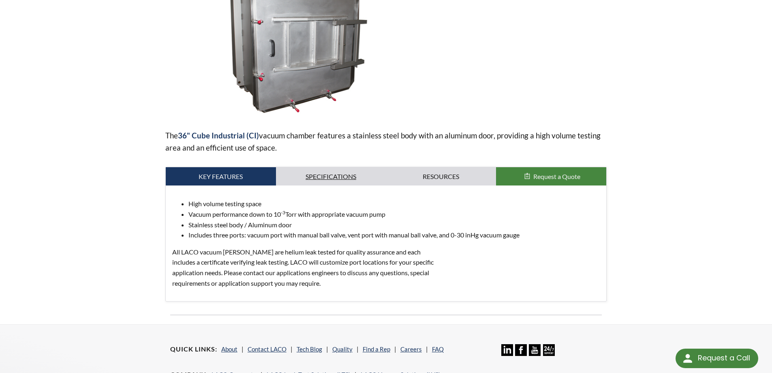  I want to click on a: 24/7 Support, so click(549, 353).